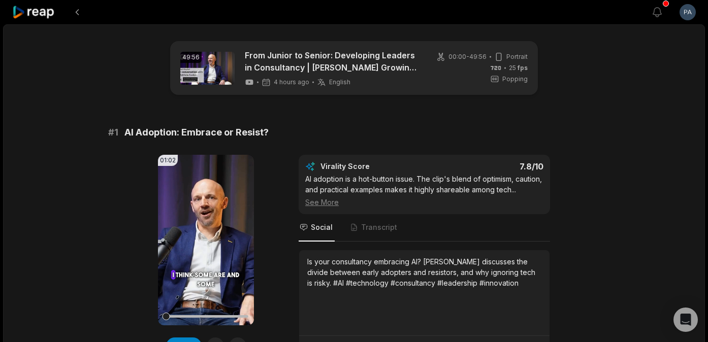  What do you see at coordinates (467, 57) in the screenshot?
I see `span: 00:00 - 49:56` at bounding box center [467, 57].